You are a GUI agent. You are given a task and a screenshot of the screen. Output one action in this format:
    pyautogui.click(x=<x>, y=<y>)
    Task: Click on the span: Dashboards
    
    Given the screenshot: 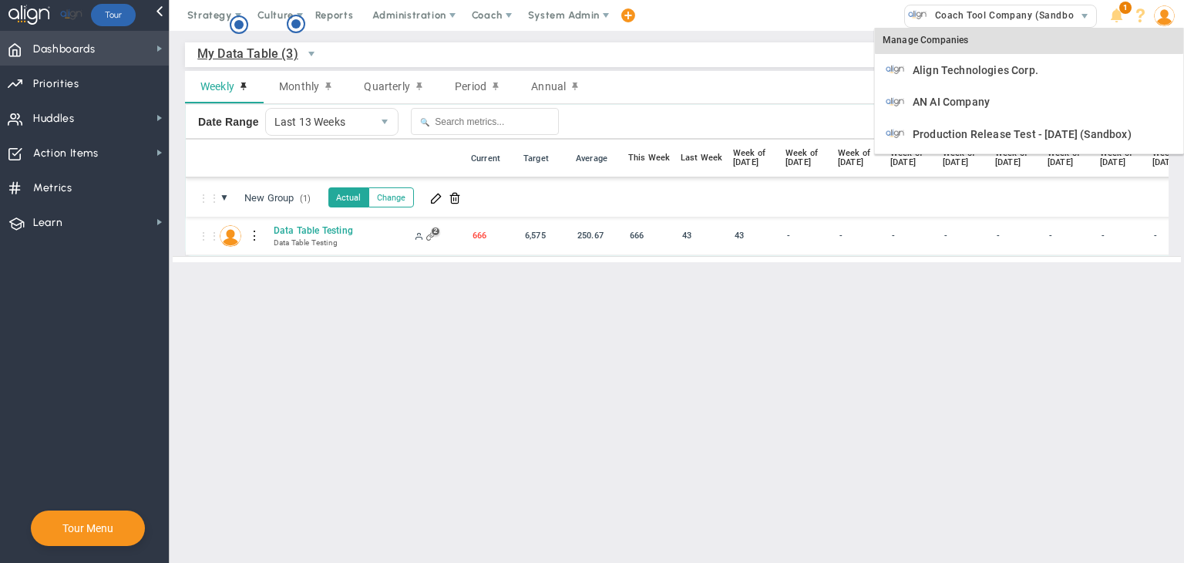 What is the action you would take?
    pyautogui.click(x=64, y=49)
    